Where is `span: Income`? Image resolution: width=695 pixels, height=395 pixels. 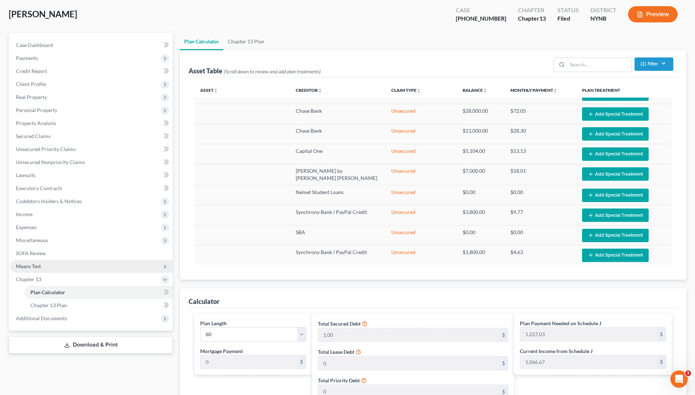
span: Income is located at coordinates (24, 214).